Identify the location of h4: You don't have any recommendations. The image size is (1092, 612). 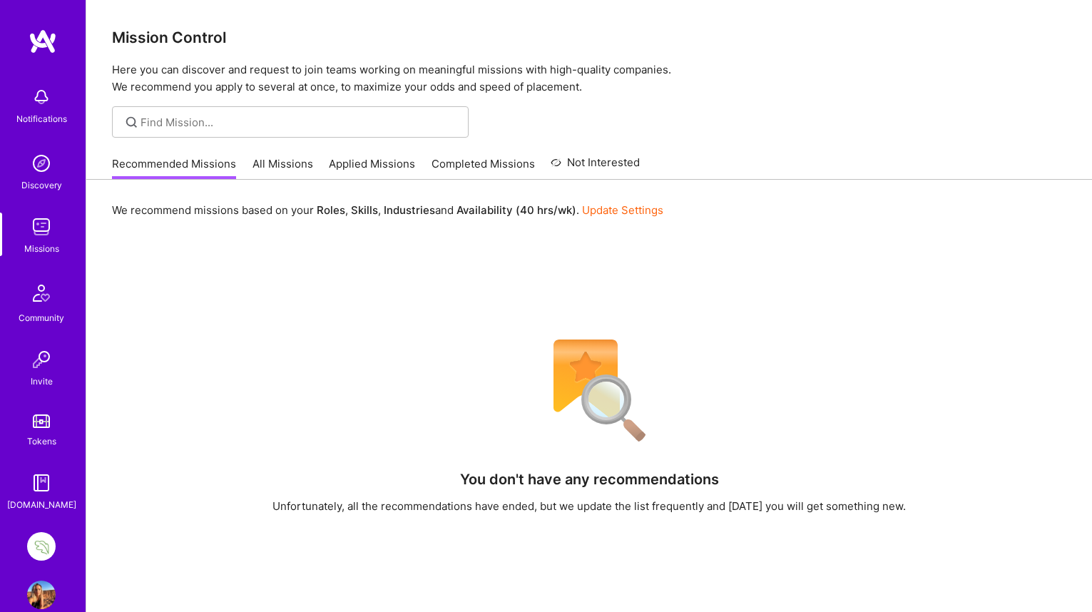
(589, 479).